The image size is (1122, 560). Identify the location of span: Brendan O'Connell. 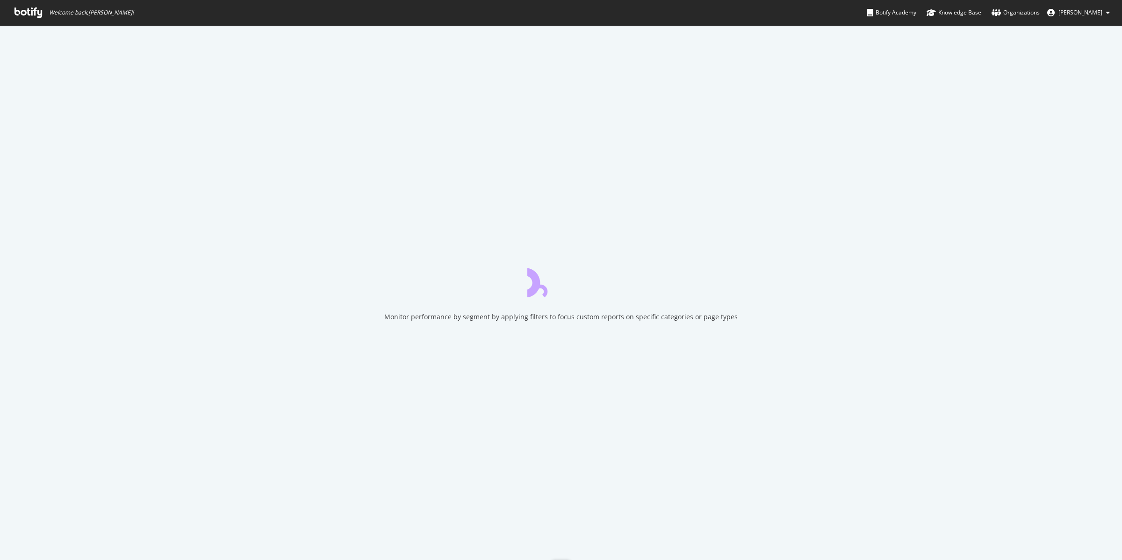
(1080, 12).